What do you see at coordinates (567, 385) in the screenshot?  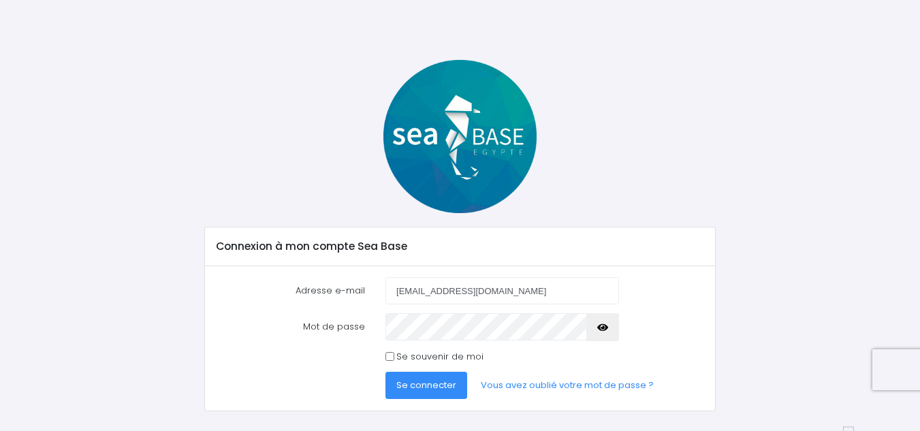 I see `a: Vous avez oublié votre mot de passe ?` at bounding box center [567, 385].